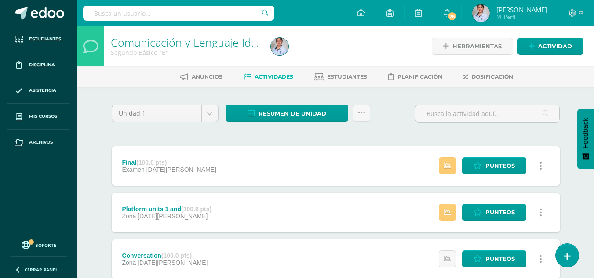  Describe the element at coordinates (555, 46) in the screenshot. I see `span: Actividad` at that location.